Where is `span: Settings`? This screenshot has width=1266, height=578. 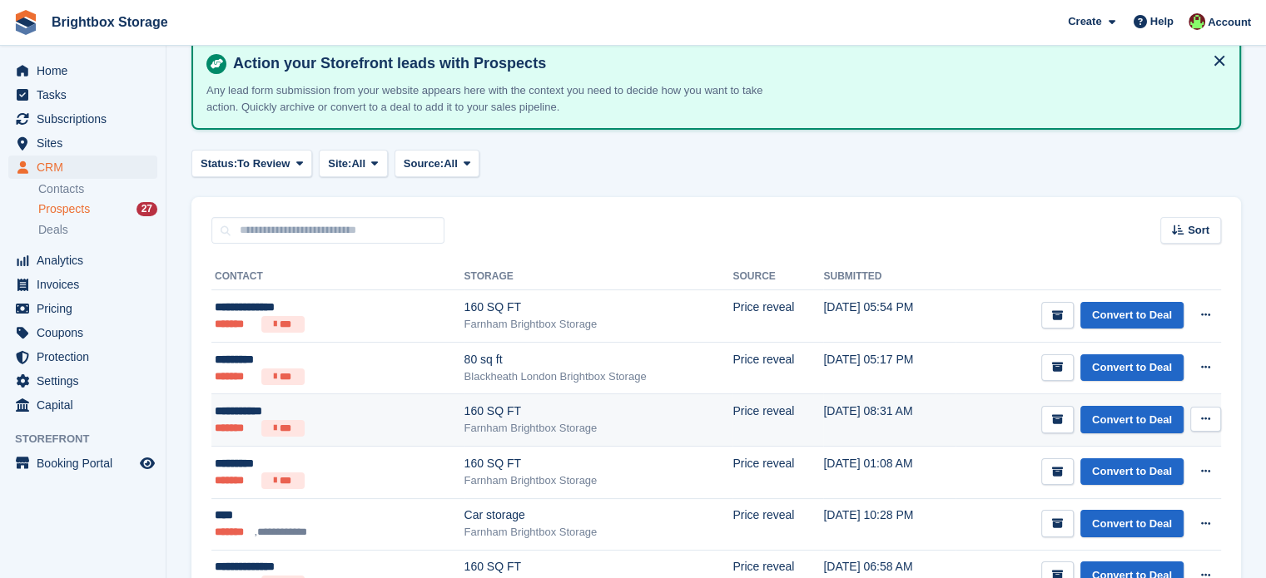
span: Settings is located at coordinates (87, 381).